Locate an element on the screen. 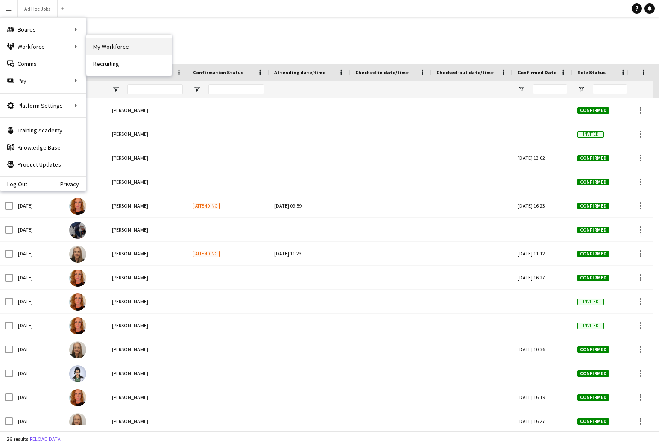  span: Checked-out date/time is located at coordinates (465, 72).